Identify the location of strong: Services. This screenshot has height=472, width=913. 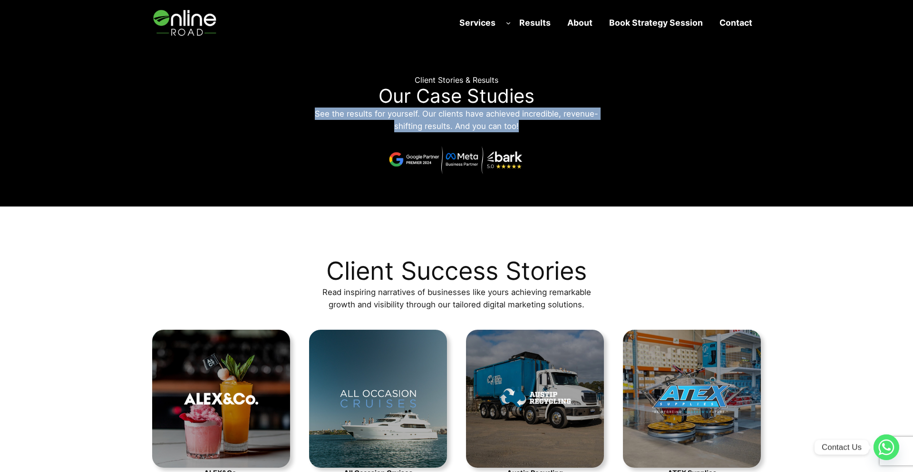
(478, 22).